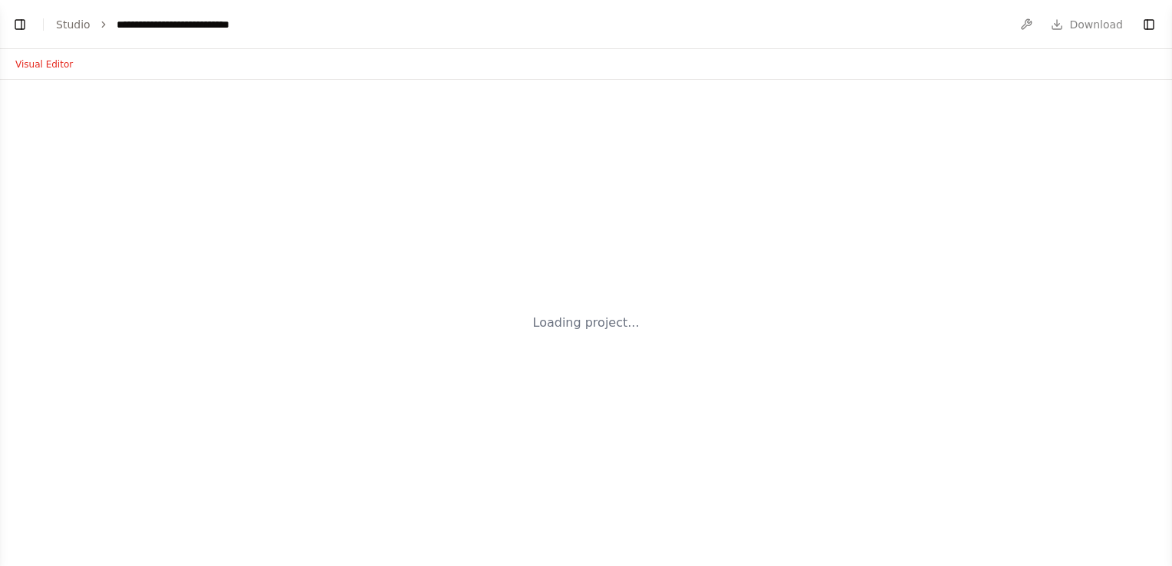  What do you see at coordinates (159, 25) in the screenshot?
I see `nav: breadcrumb` at bounding box center [159, 25].